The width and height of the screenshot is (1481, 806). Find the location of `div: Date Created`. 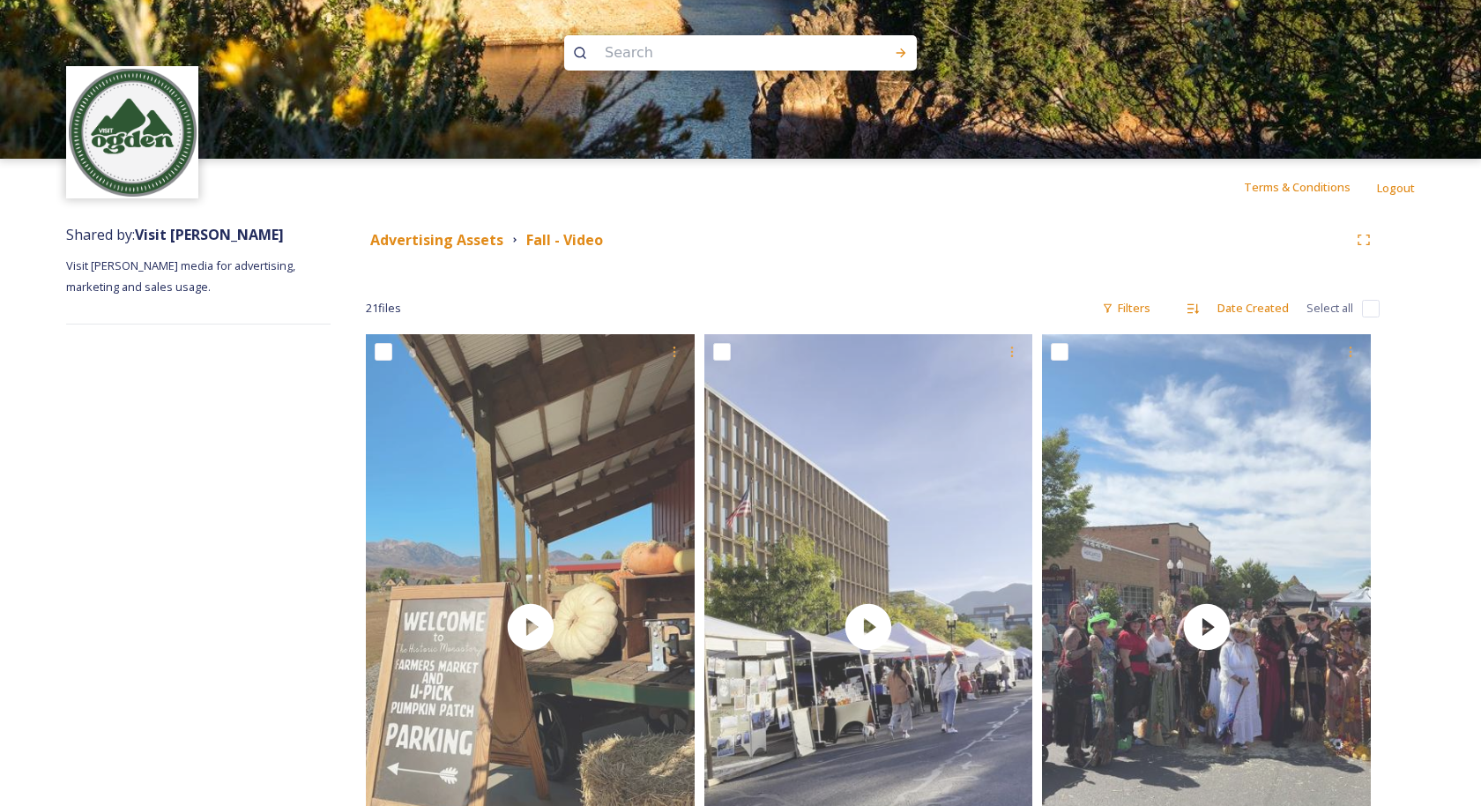

div: Date Created is located at coordinates (1253, 308).